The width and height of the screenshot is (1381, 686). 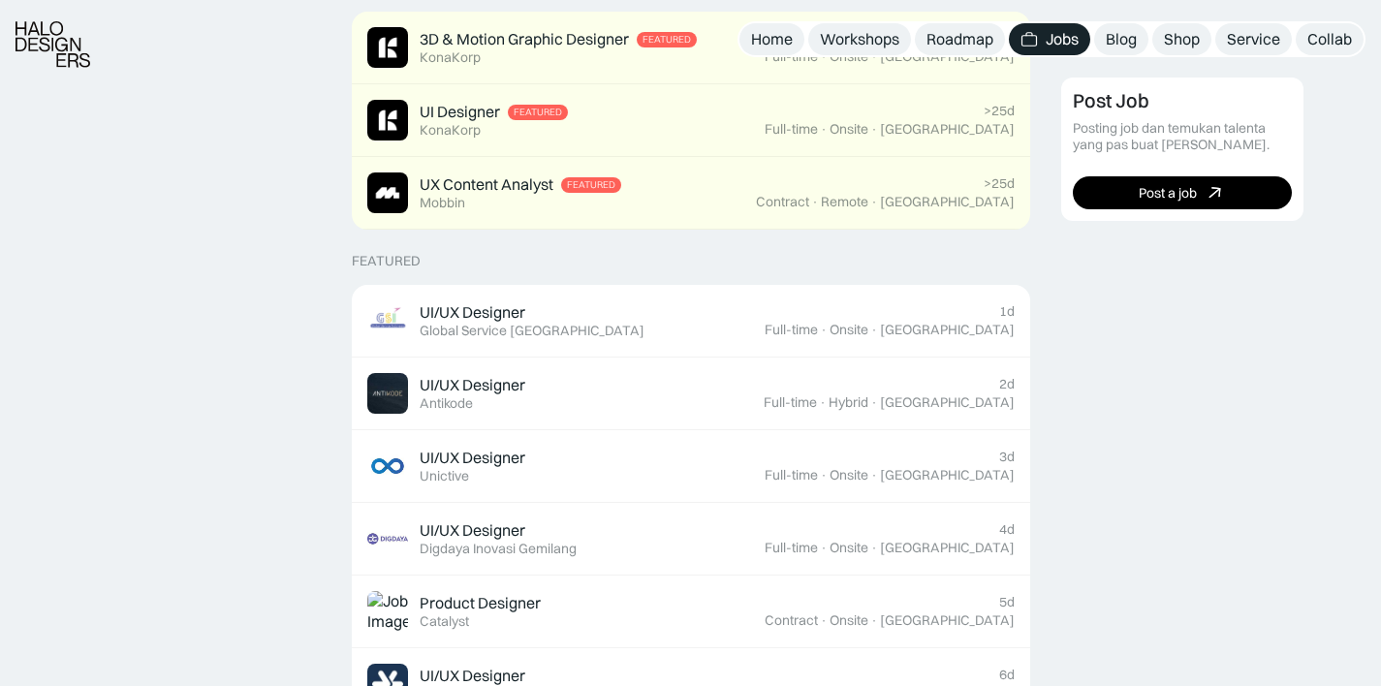 What do you see at coordinates (1007, 311) in the screenshot?
I see `div: 1d` at bounding box center [1007, 311].